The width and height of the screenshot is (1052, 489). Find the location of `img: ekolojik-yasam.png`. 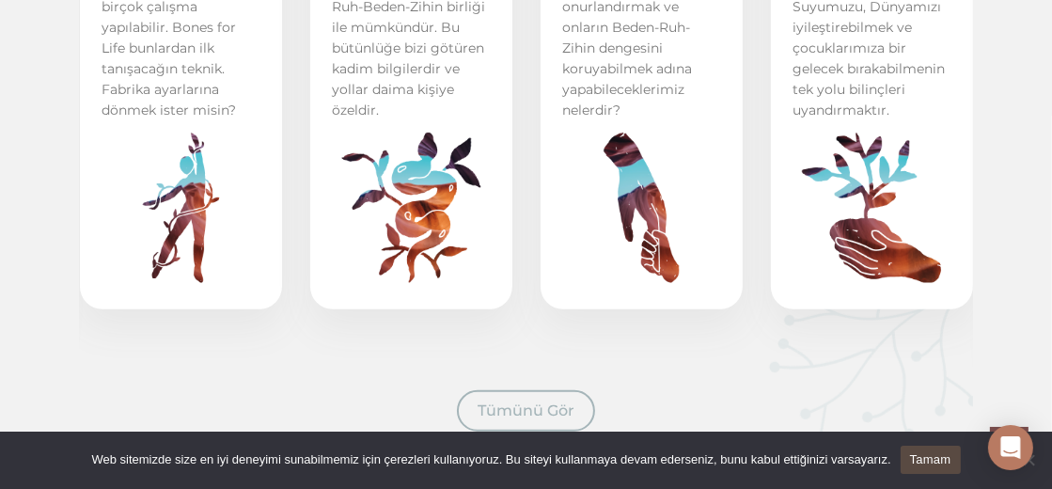

img: ekolojik-yasam.png is located at coordinates (871, 208).